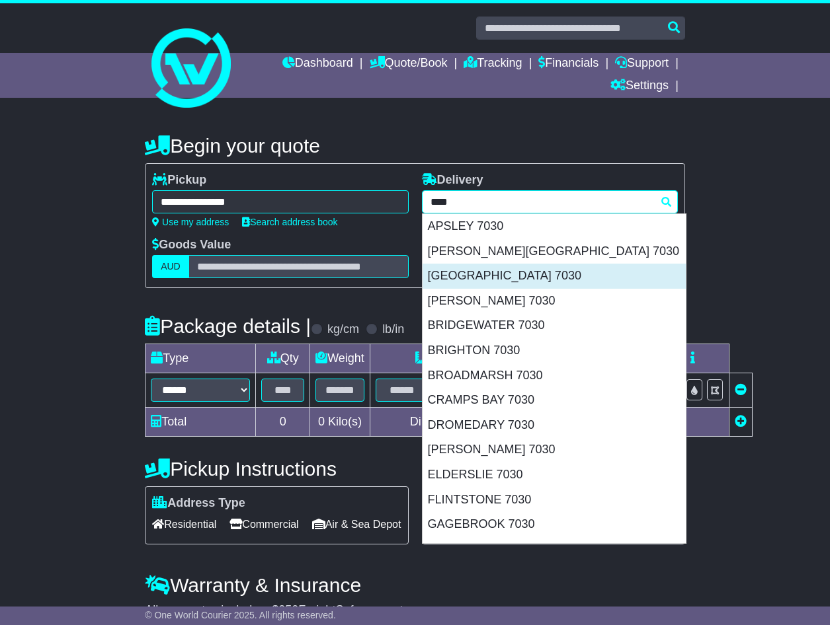 This screenshot has height=625, width=830. Describe the element at coordinates (414, 585) in the screenshot. I see `h4: Warranty & Insurance` at that location.